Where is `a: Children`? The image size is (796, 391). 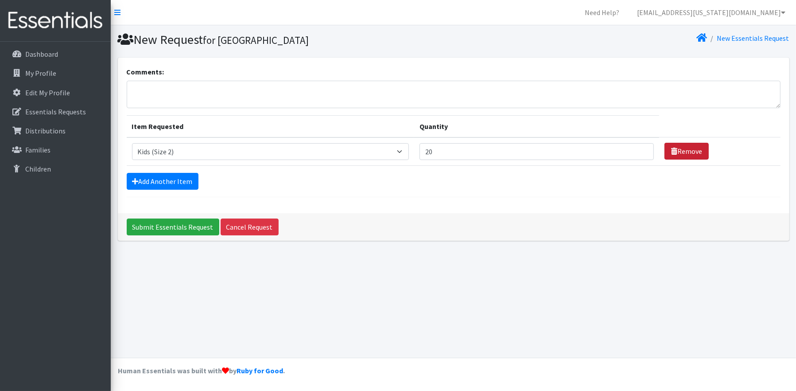 a: Children is located at coordinates (55, 169).